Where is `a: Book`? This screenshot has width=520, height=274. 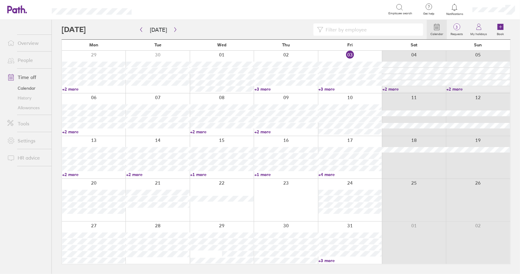
a: Book is located at coordinates (501, 30).